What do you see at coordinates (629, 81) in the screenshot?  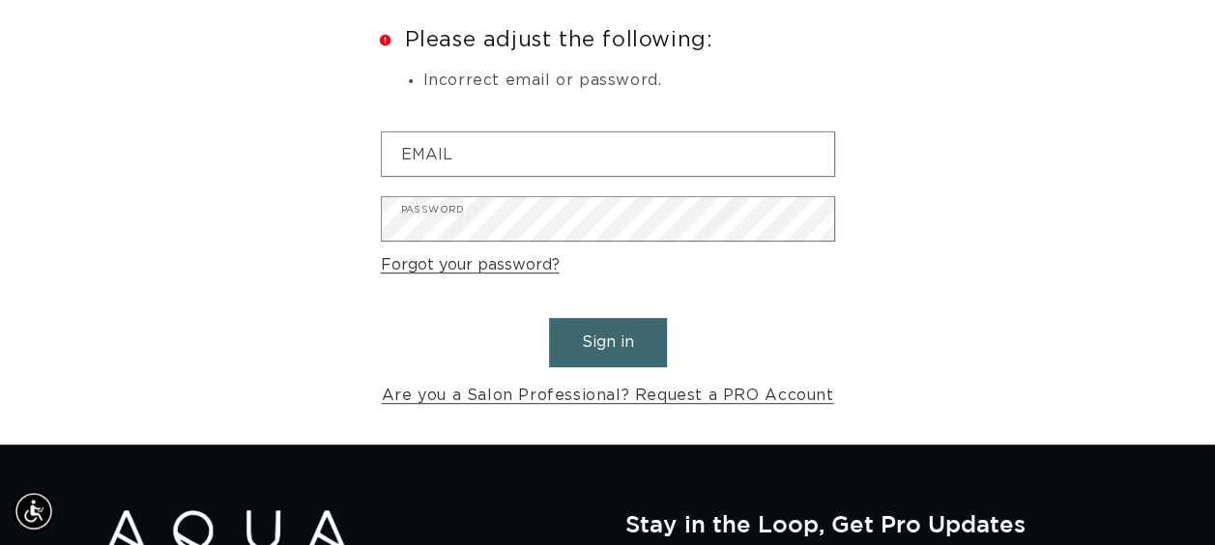 I see `li: Incorrect email or password.` at bounding box center [629, 81].